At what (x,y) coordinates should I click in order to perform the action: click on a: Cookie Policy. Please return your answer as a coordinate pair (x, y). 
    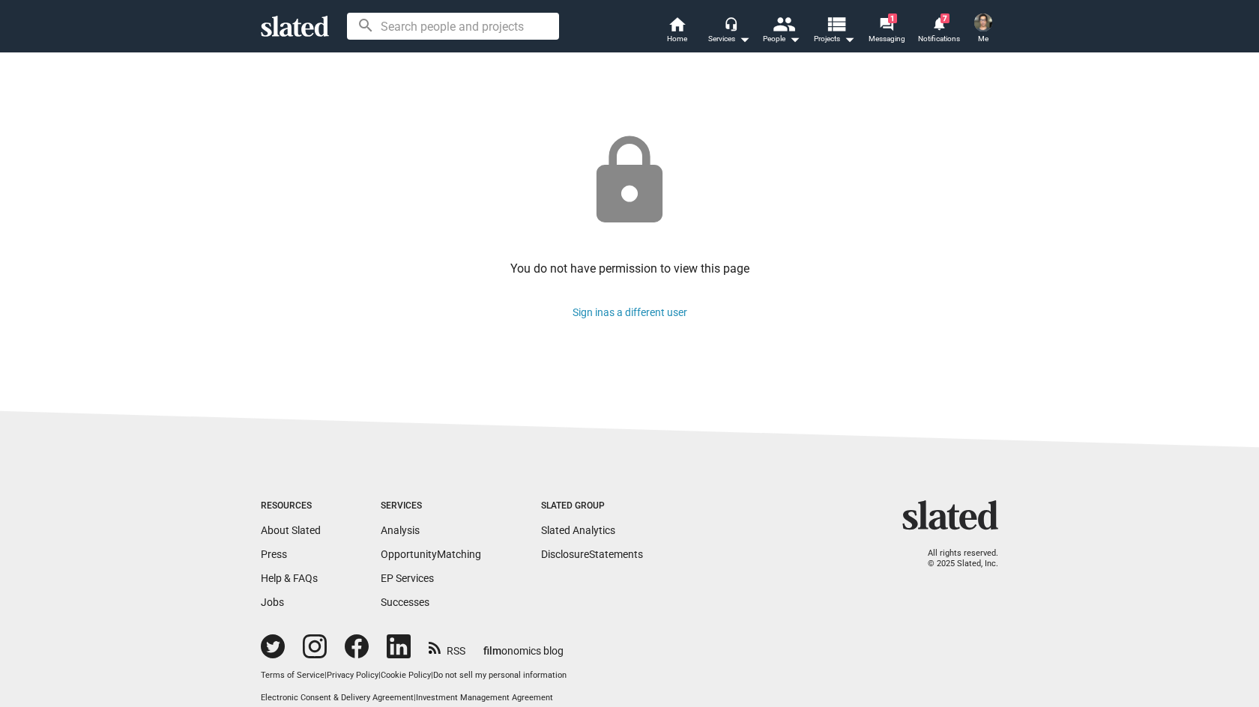
    Looking at the image, I should click on (405, 675).